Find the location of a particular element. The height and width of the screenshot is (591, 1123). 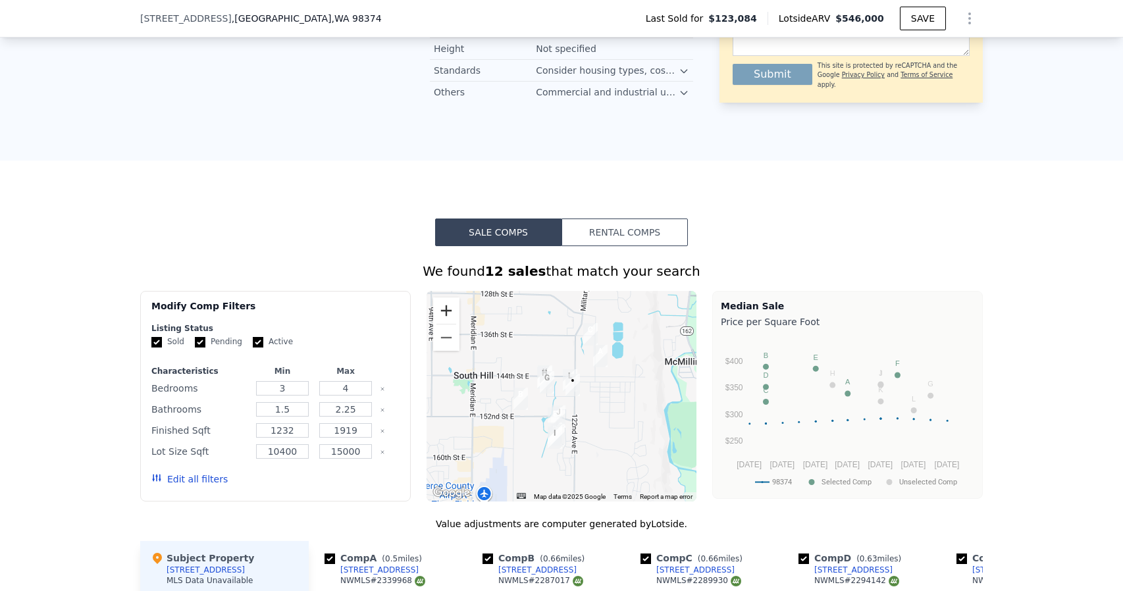

a: Terms of Service is located at coordinates (926, 74).